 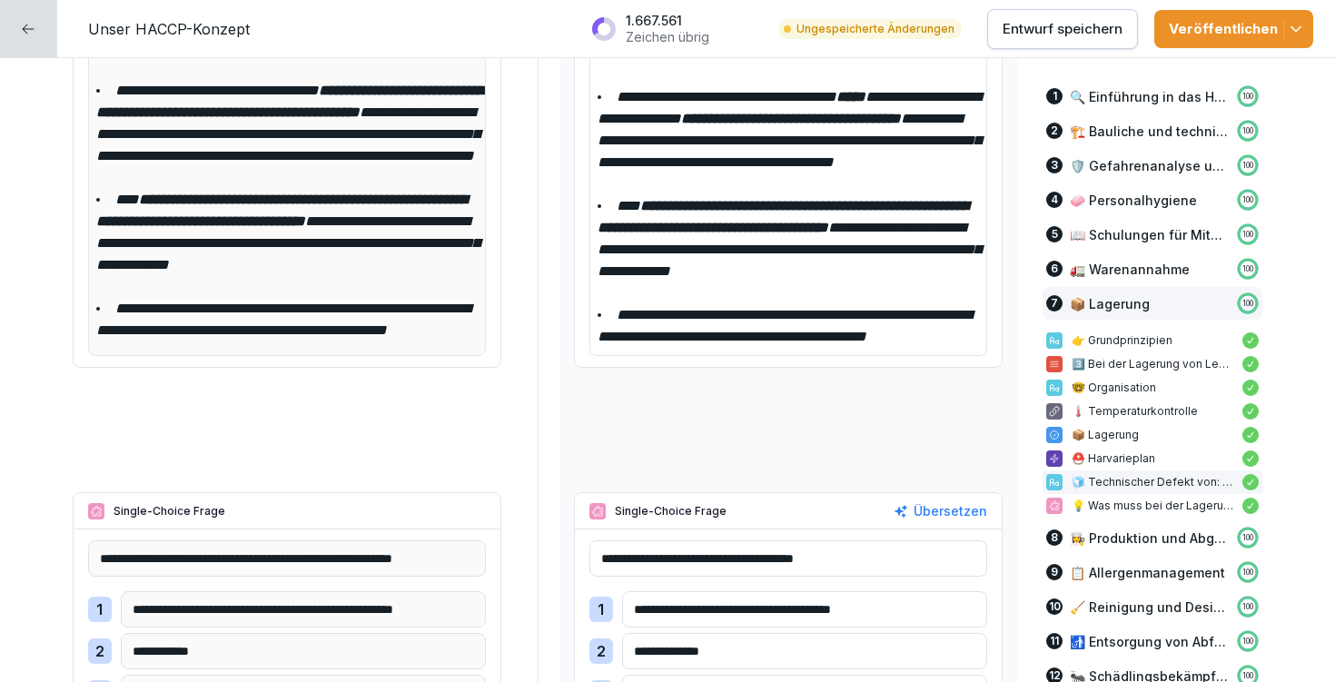 I want to click on p: 🤓 Organisation, so click(x=1153, y=388).